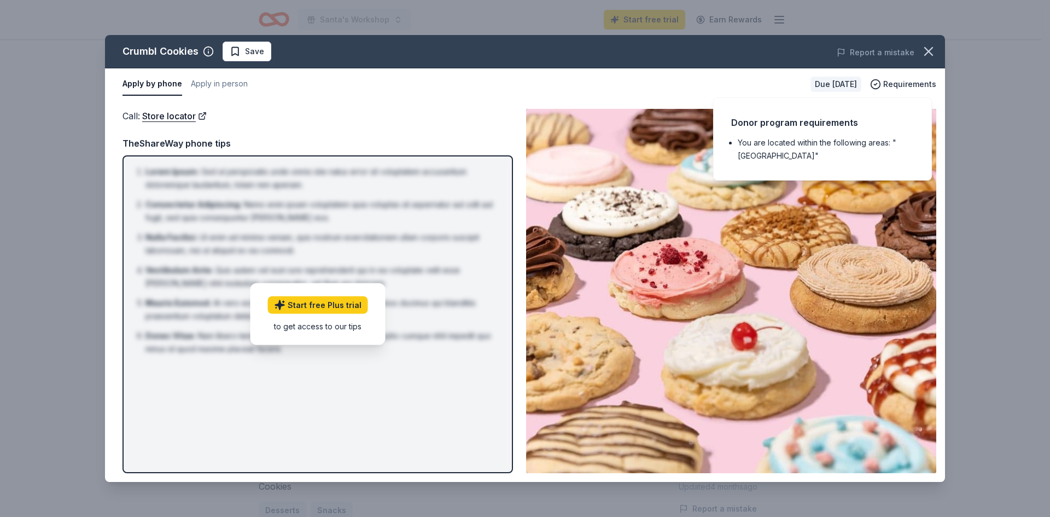 The height and width of the screenshot is (517, 1050). Describe the element at coordinates (171, 237) in the screenshot. I see `span: Nulla Facilisi :` at that location.